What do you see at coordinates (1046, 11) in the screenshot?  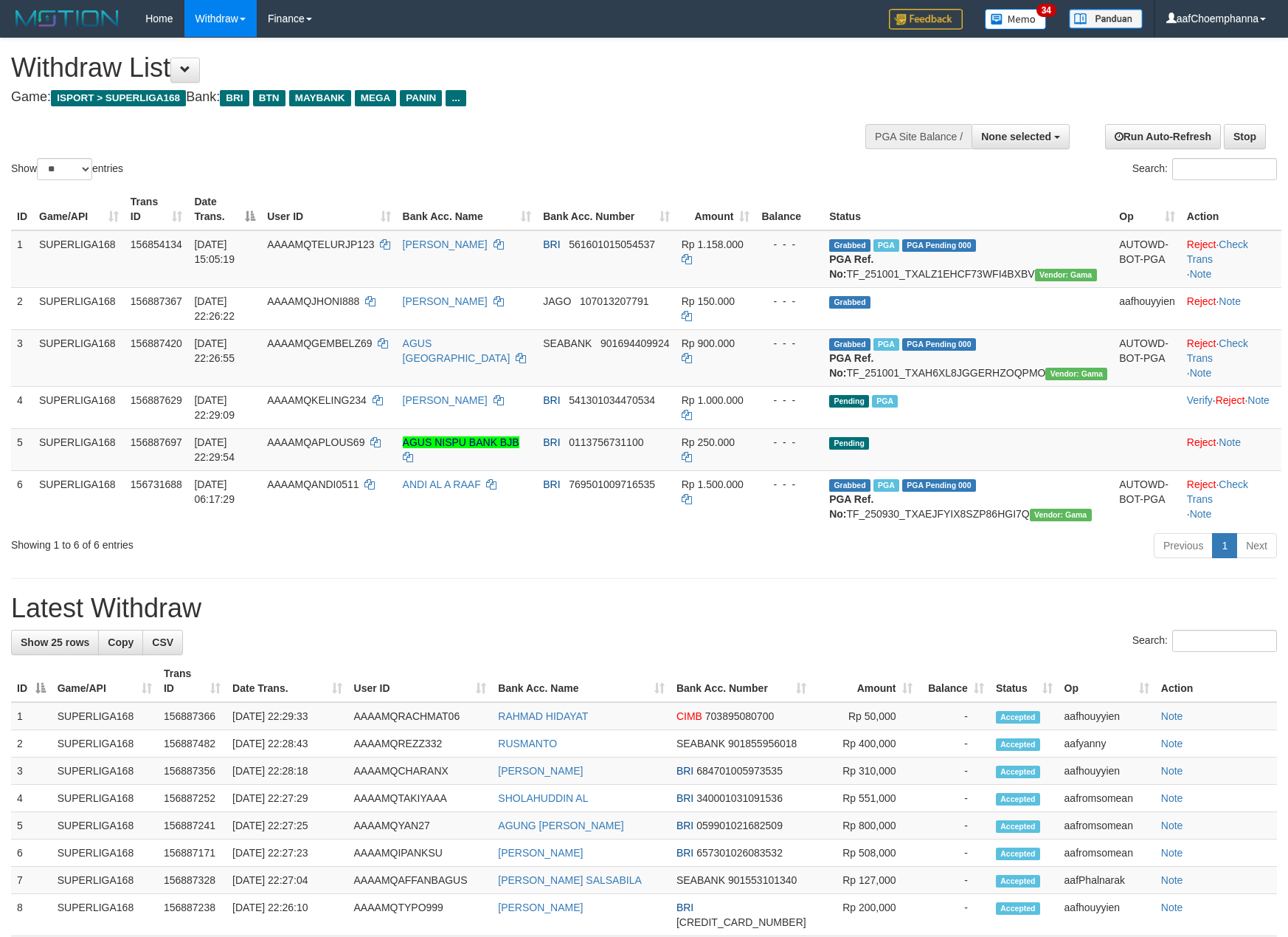 I see `span: 34` at bounding box center [1046, 11].